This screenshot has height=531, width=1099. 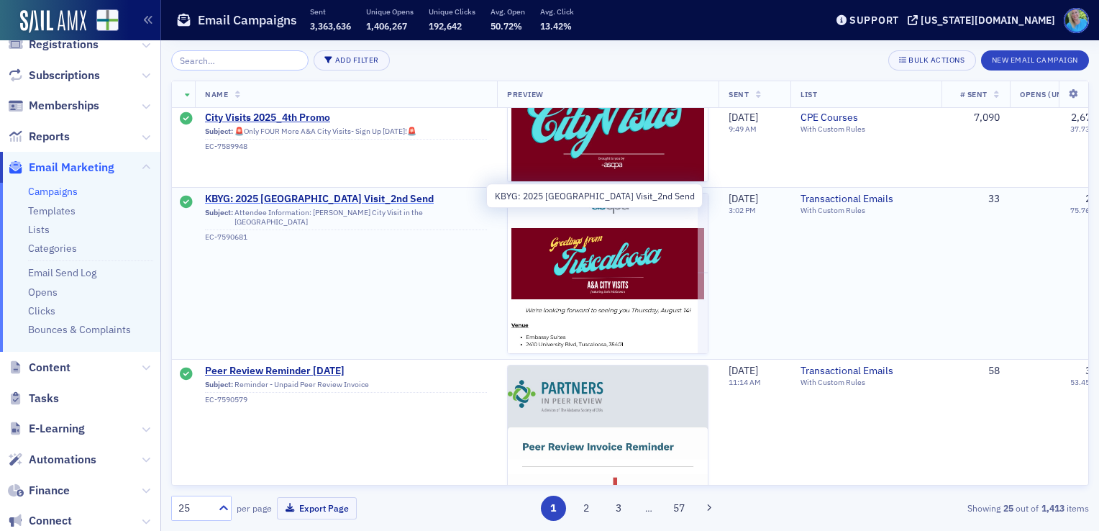 What do you see at coordinates (62, 273) in the screenshot?
I see `a: Email Send Log` at bounding box center [62, 273].